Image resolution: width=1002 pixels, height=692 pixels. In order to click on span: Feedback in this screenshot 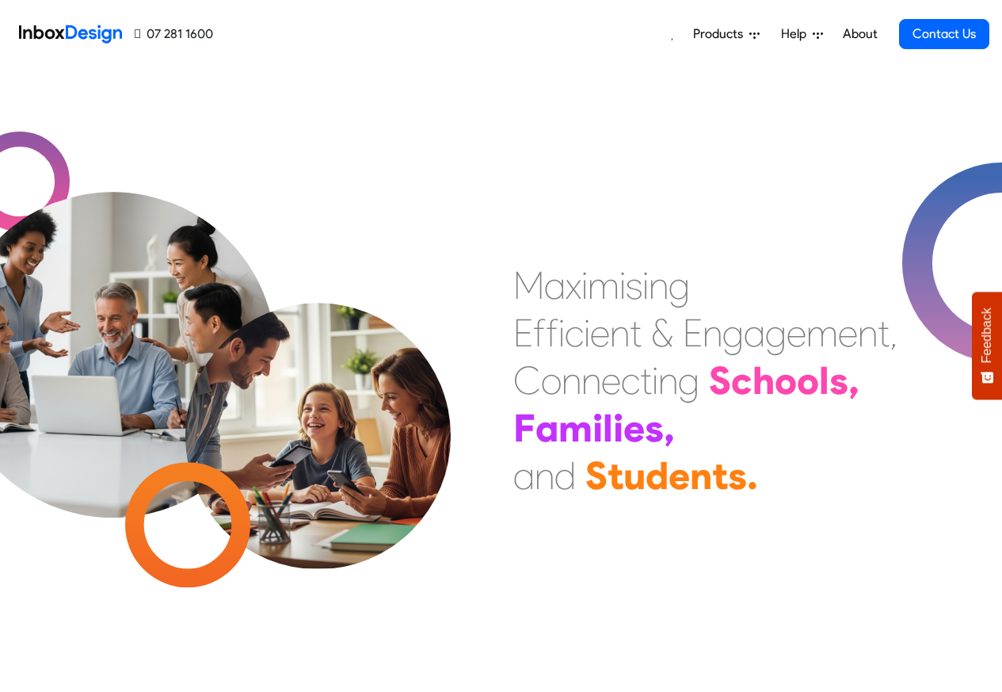, I will do `click(987, 335)`.